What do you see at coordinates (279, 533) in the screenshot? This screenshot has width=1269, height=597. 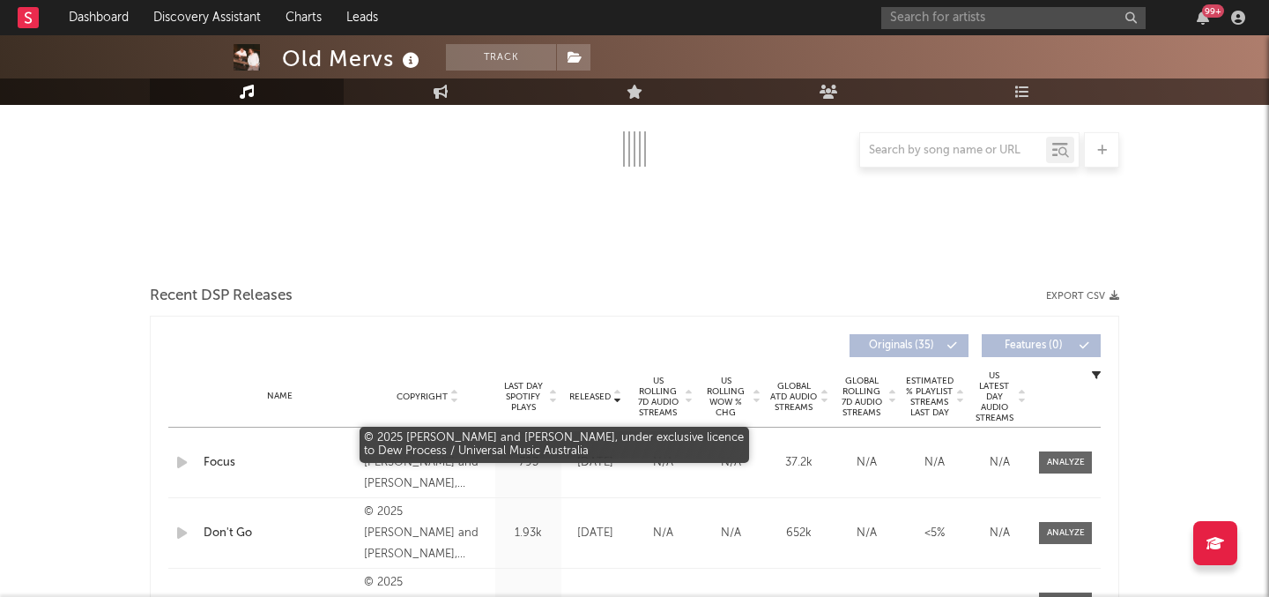 I see `a: Don't Go` at bounding box center [279, 533].